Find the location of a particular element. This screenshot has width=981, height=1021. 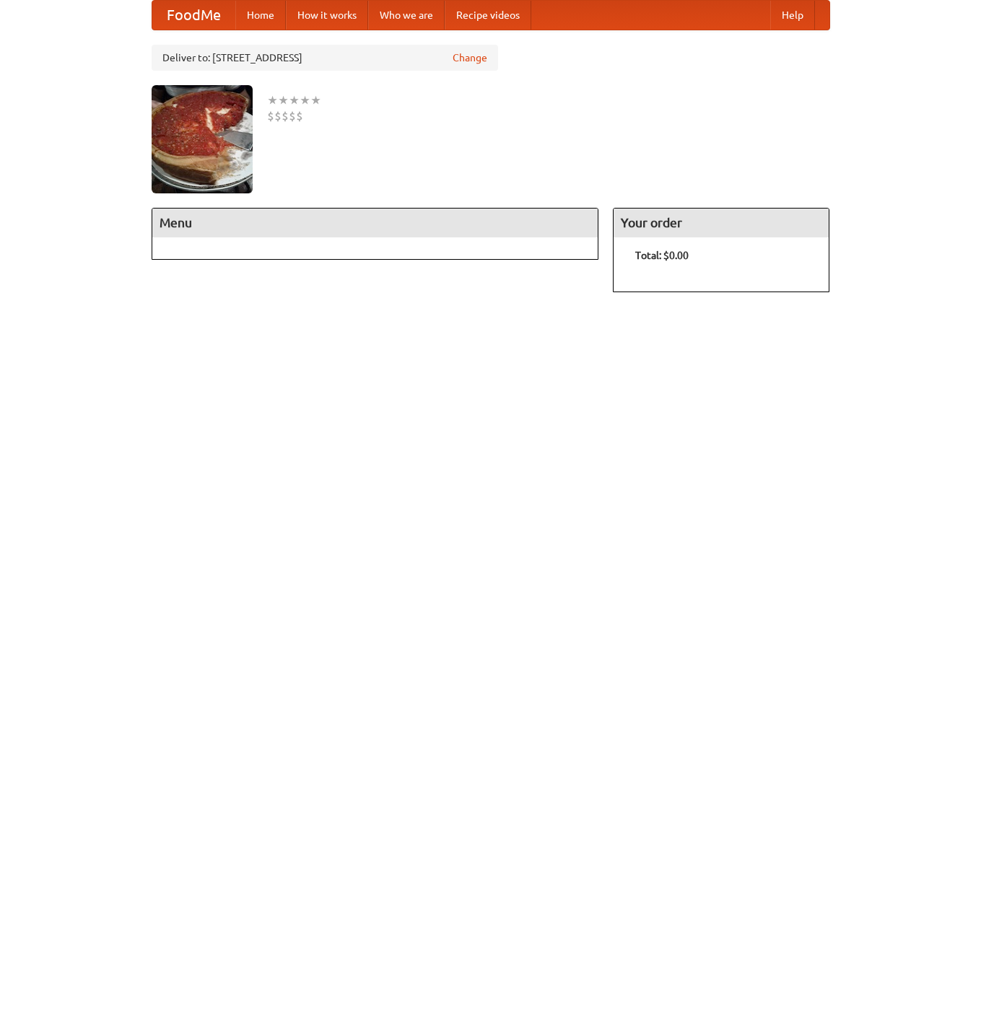

a: Change is located at coordinates (470, 58).